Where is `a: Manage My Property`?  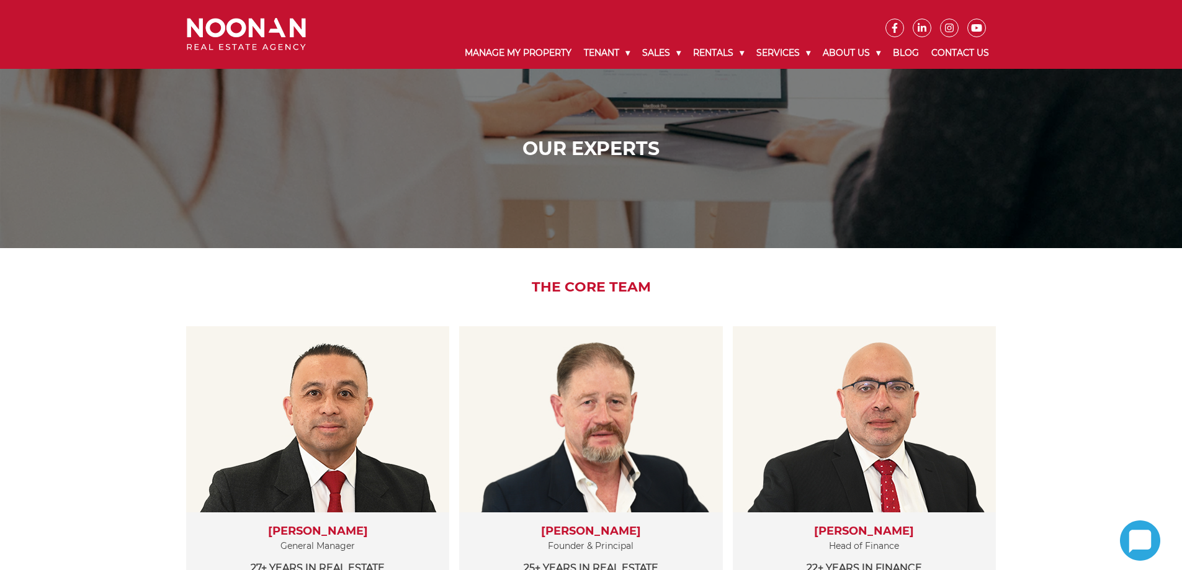 a: Manage My Property is located at coordinates (518, 53).